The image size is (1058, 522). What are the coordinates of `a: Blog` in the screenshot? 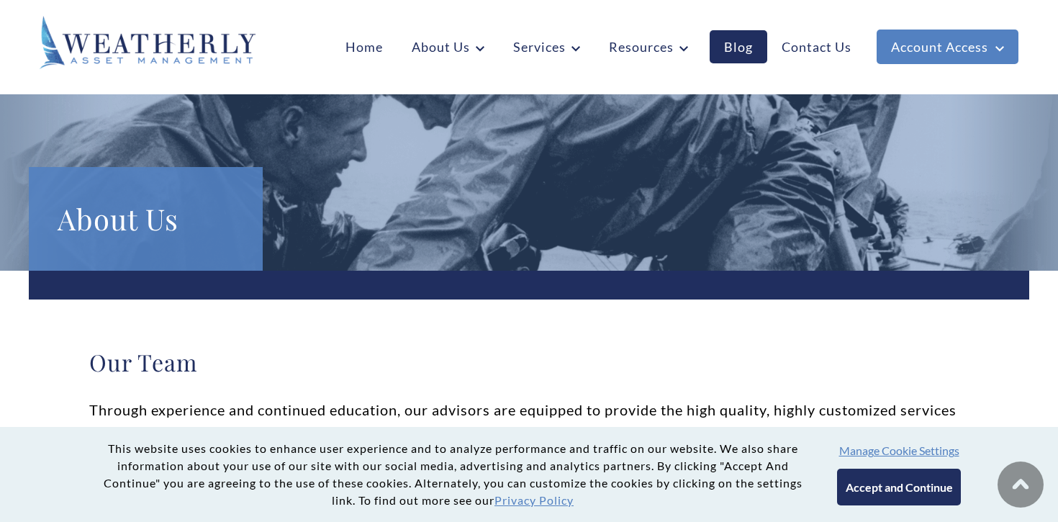 It's located at (738, 47).